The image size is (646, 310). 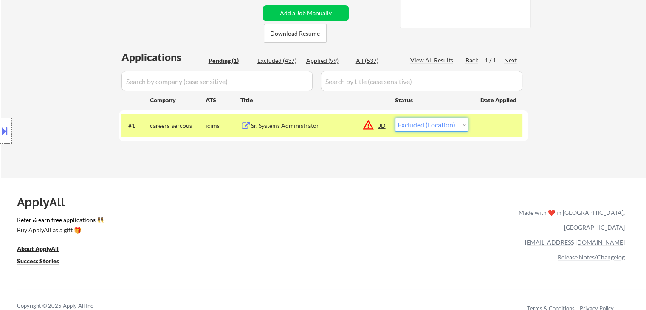 I want to click on a: Success Stories, so click(x=44, y=262).